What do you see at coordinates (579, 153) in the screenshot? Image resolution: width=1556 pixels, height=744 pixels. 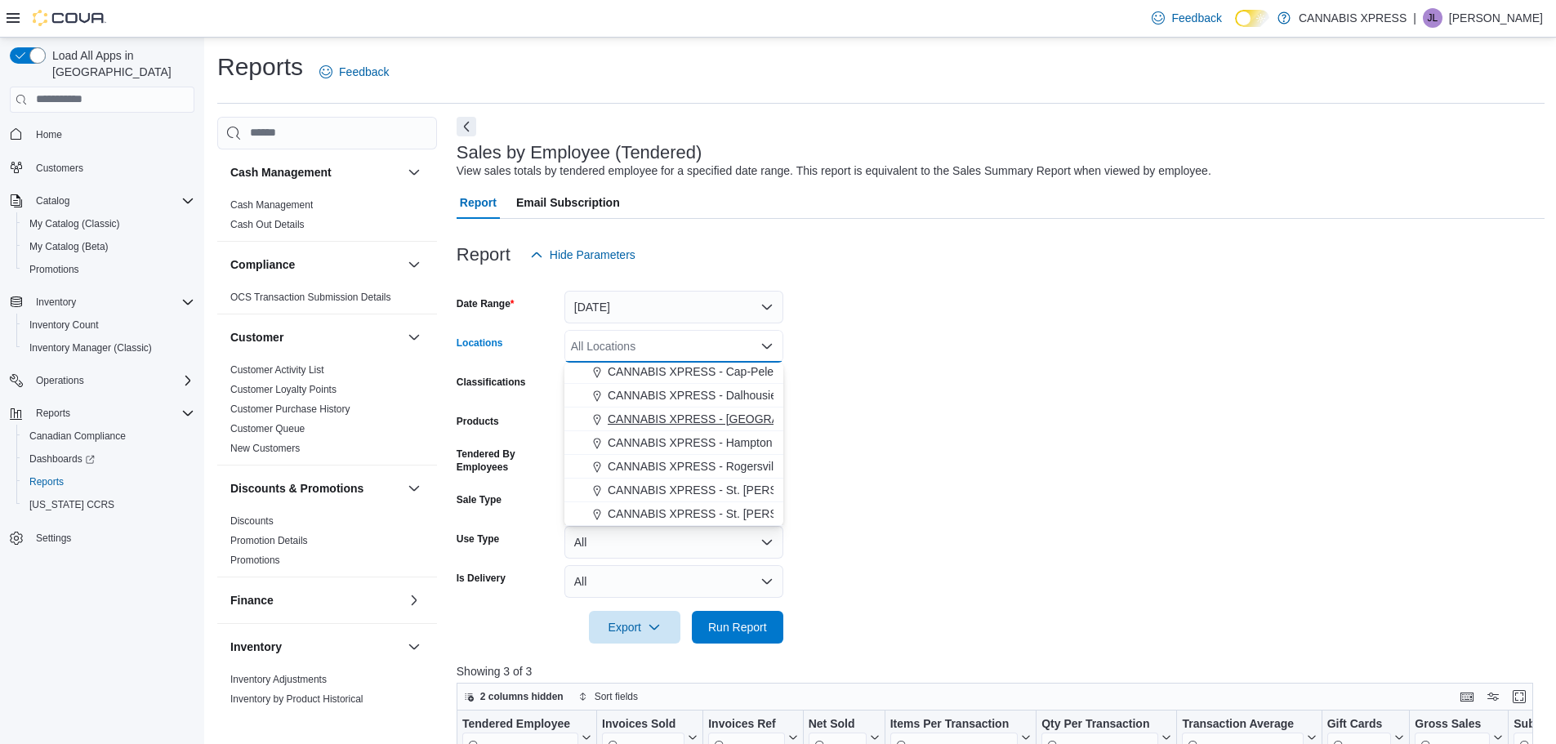 I see `h3: Sales by Employee (Tendered)` at bounding box center [579, 153].